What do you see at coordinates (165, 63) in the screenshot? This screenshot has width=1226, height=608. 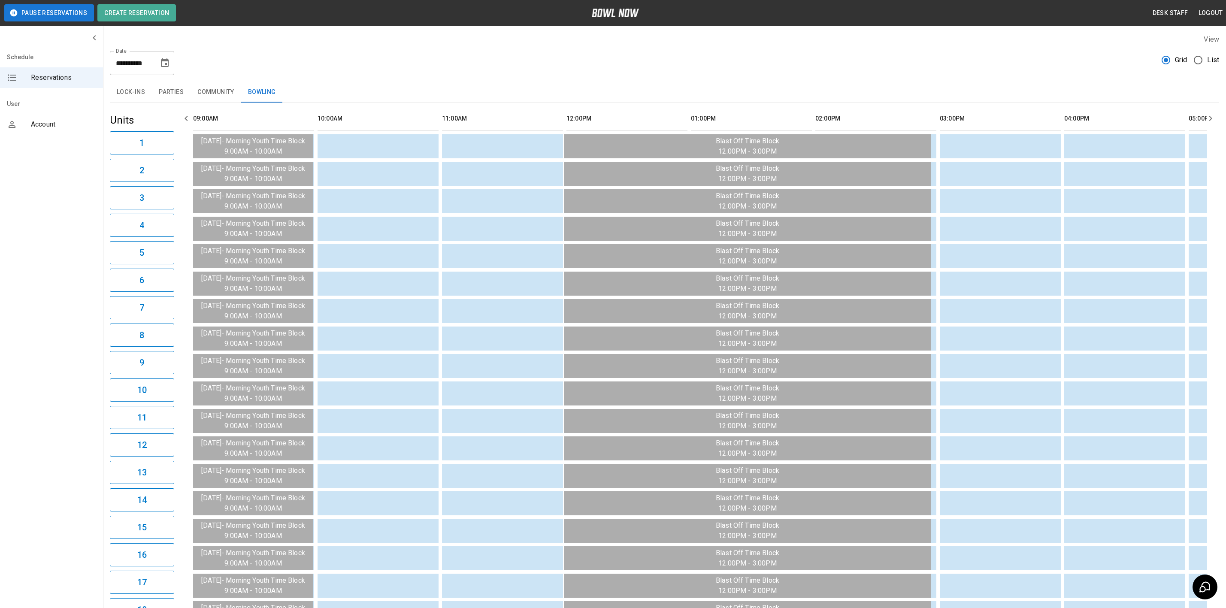 I see `button: Choose date, selected date is Aug 16, 2025` at bounding box center [165, 63].